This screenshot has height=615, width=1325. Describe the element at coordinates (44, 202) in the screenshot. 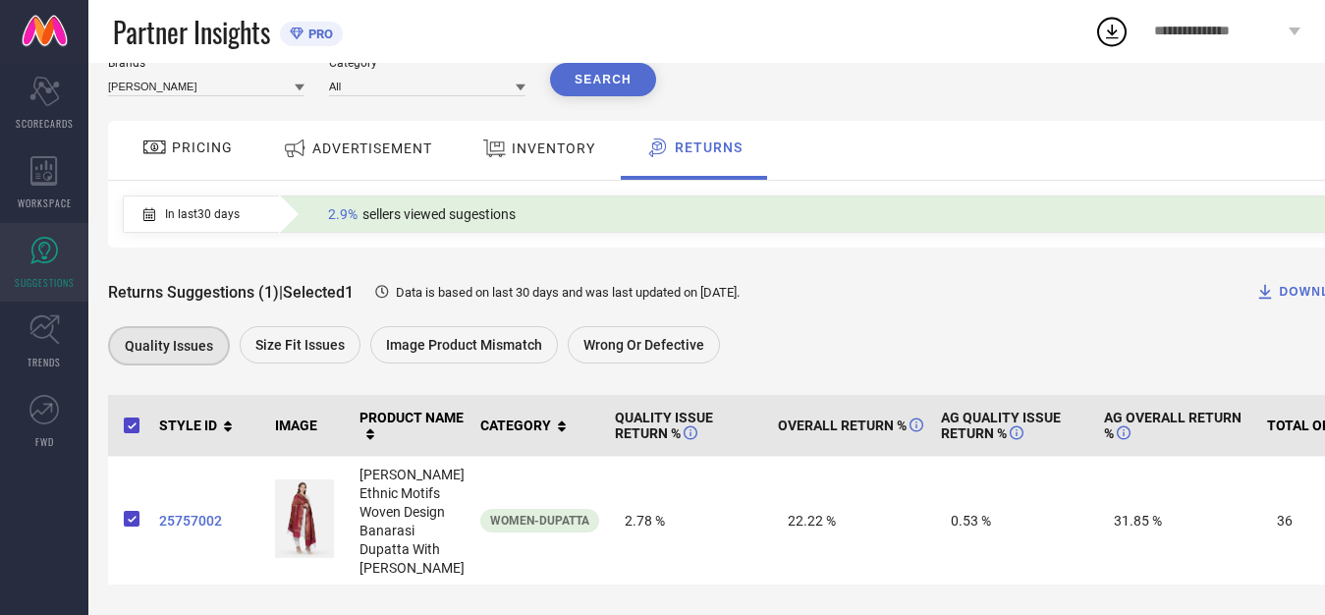

I see `span: WORKSPACE` at that location.